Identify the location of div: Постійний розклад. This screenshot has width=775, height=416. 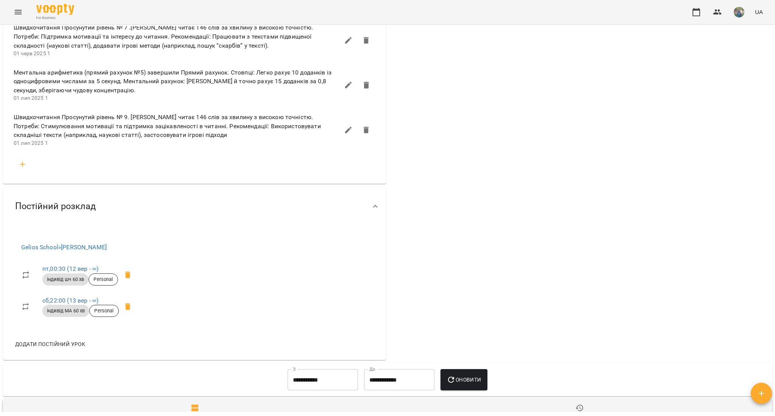
(195, 206).